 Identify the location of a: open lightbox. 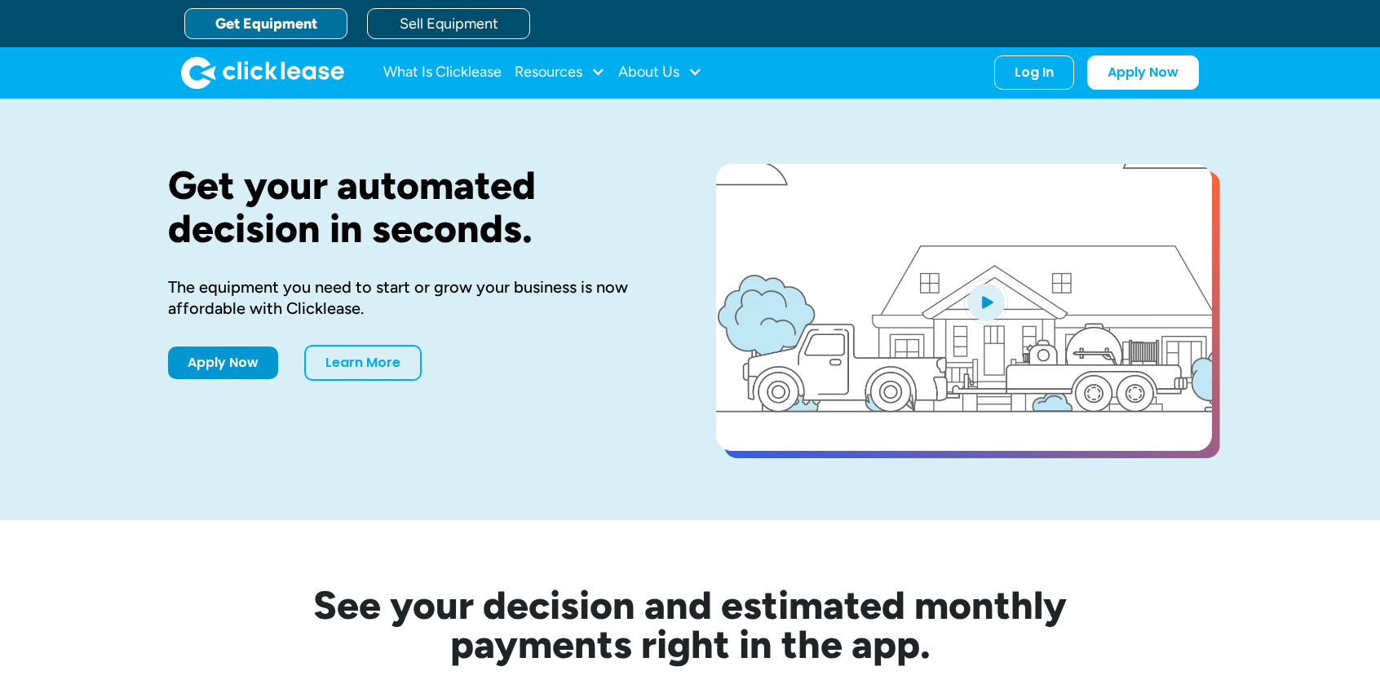
(964, 307).